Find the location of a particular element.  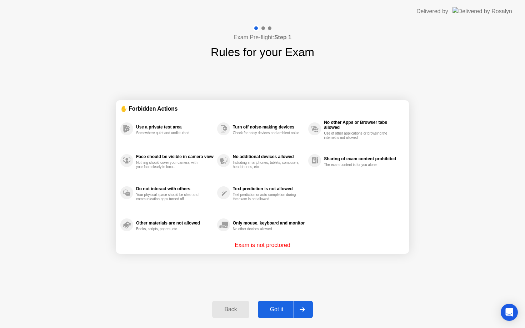

div: Delivered by is located at coordinates (432, 11).